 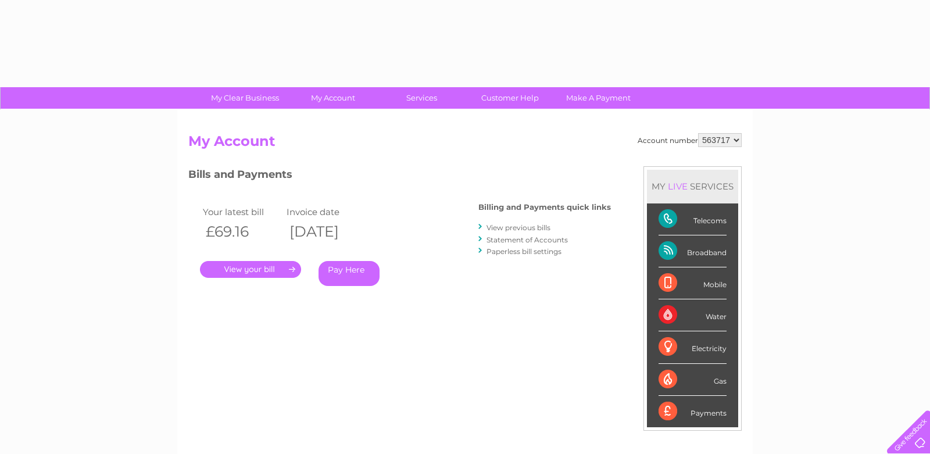 I want to click on div: Mobile, so click(x=692, y=283).